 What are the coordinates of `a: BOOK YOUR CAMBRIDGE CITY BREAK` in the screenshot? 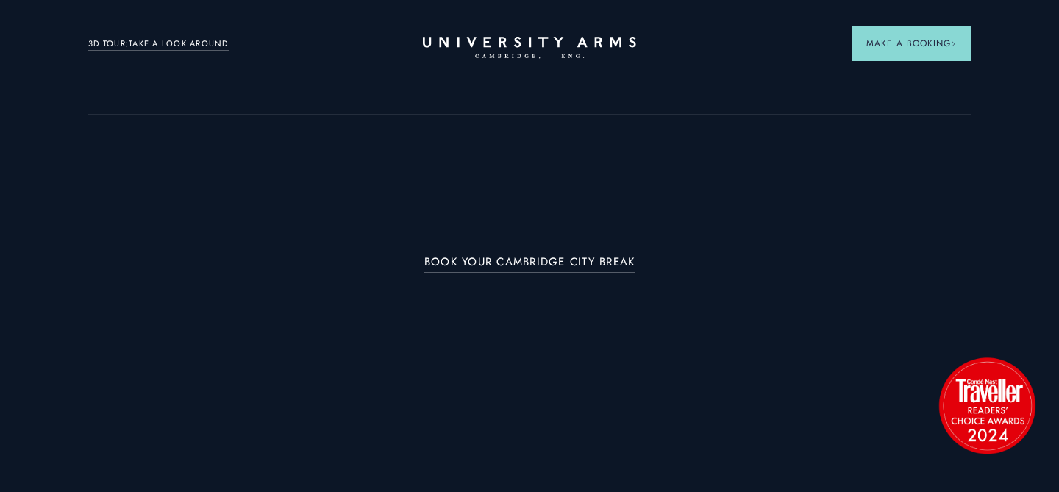 It's located at (530, 264).